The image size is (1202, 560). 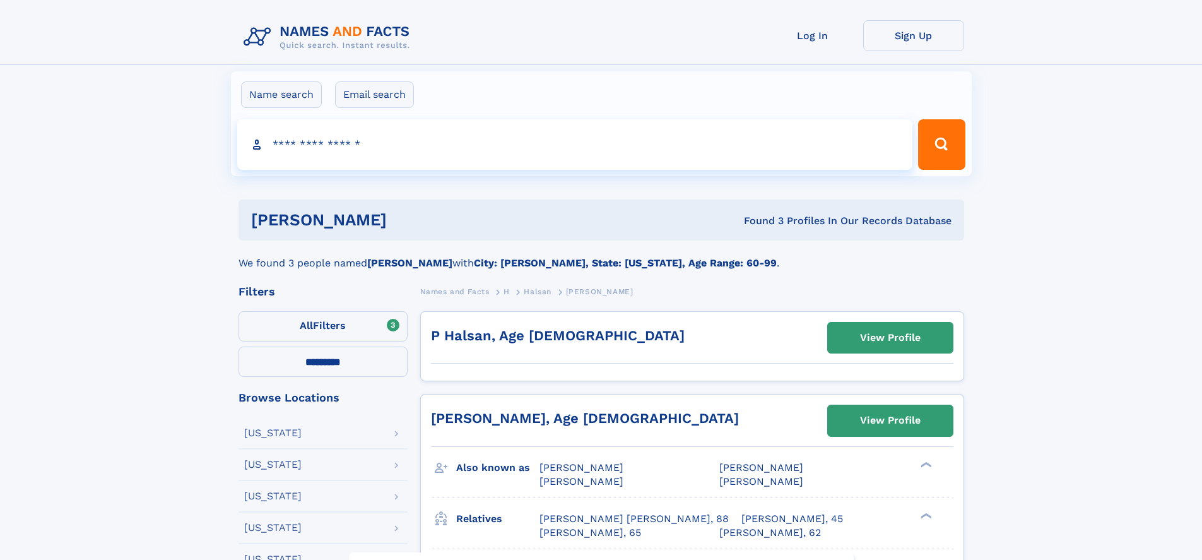 What do you see at coordinates (941, 144) in the screenshot?
I see `button: Search Button` at bounding box center [941, 144].